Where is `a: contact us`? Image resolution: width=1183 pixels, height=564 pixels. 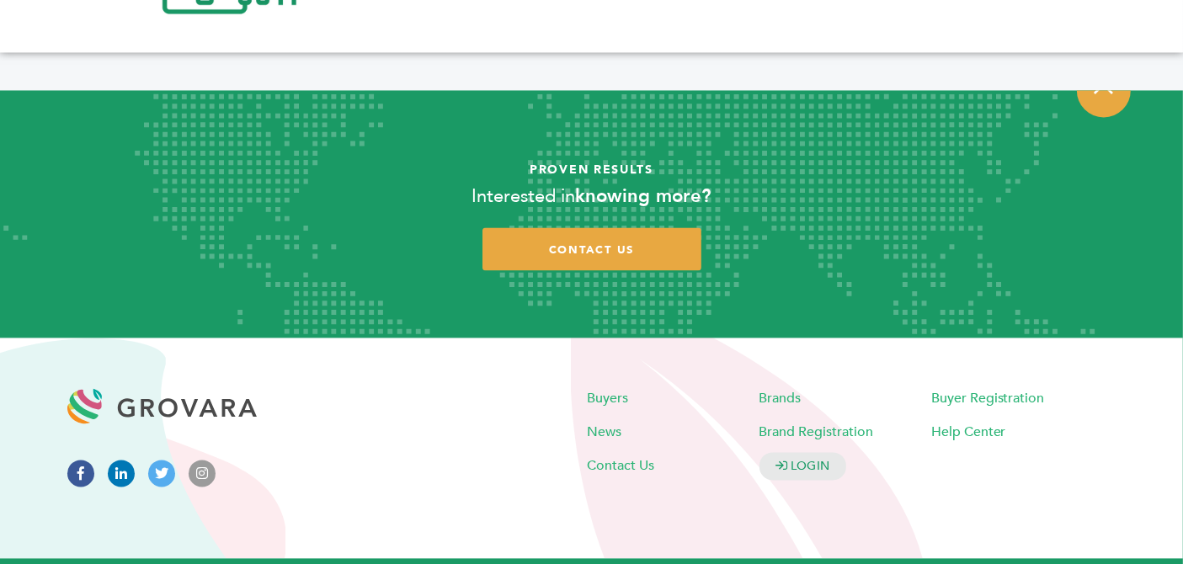 a: contact us is located at coordinates (592, 248).